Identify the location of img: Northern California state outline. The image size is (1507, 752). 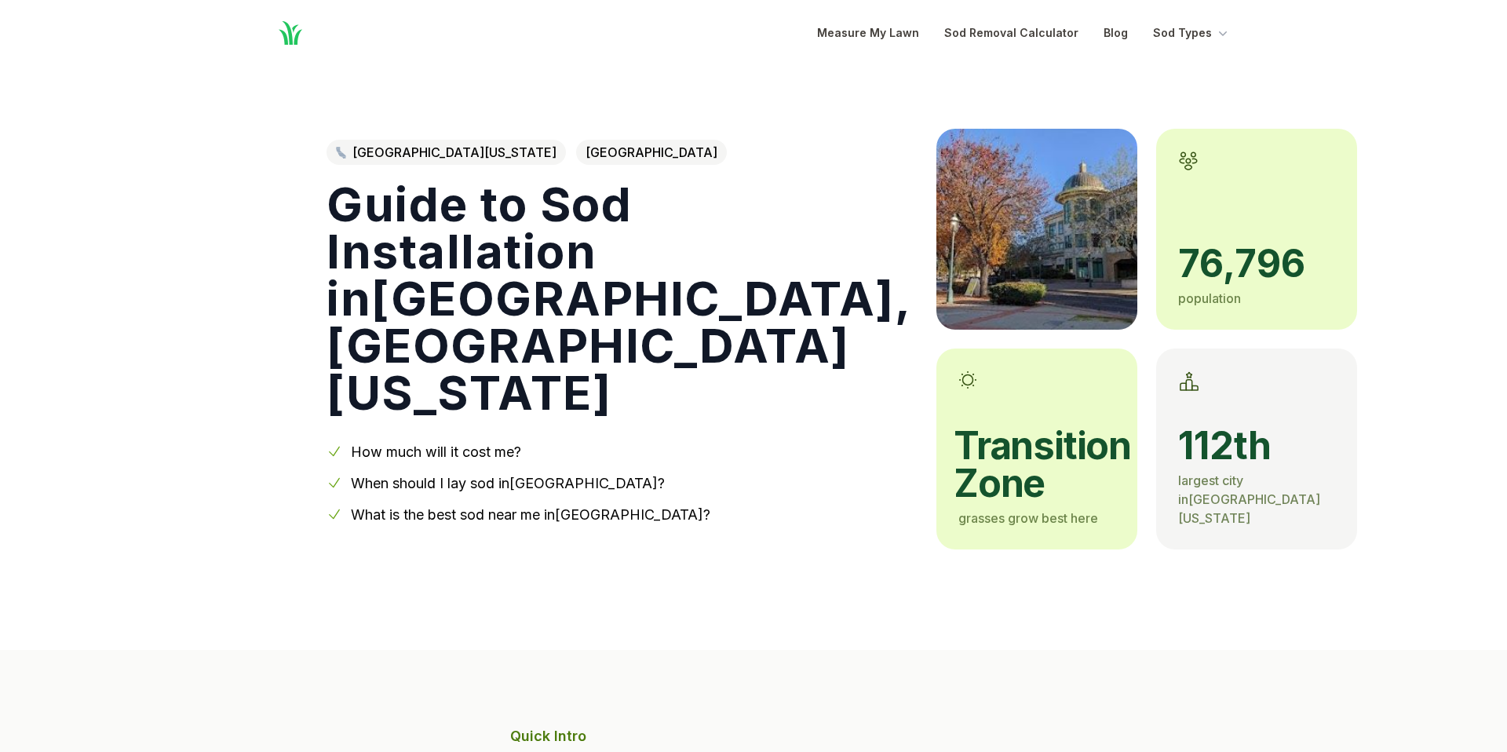
(341, 152).